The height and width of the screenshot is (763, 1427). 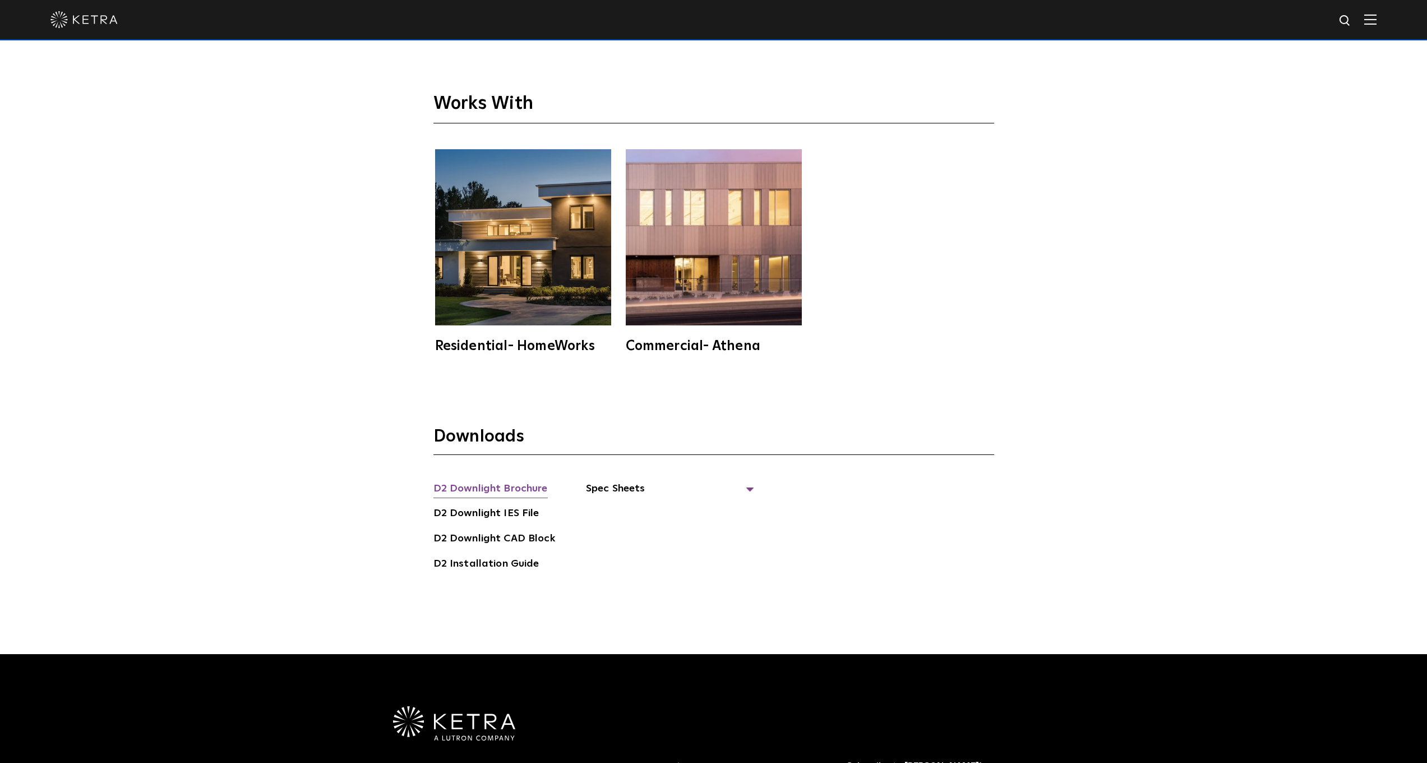 I want to click on a: D2 Downlight Brochure, so click(x=491, y=490).